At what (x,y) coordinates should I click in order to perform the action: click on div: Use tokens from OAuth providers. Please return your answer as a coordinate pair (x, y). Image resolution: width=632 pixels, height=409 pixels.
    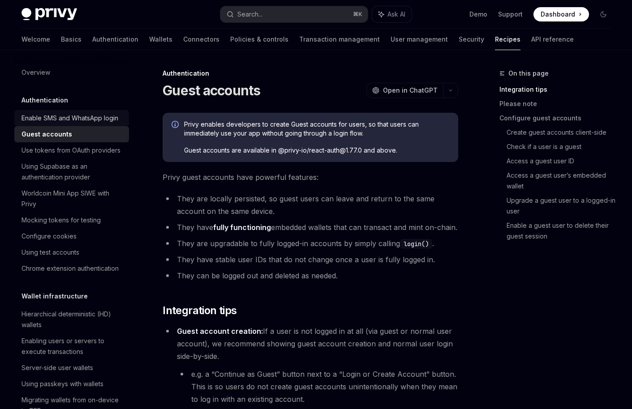
    Looking at the image, I should click on (71, 150).